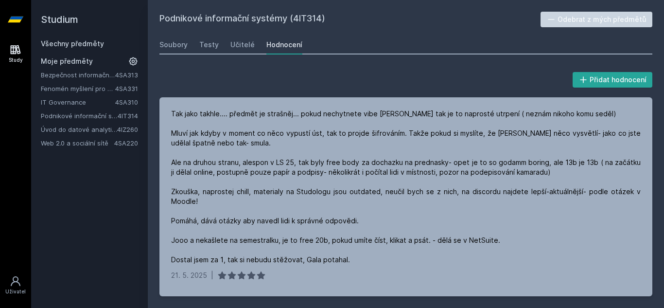  Describe the element at coordinates (243, 45) in the screenshot. I see `a: Učitelé` at that location.